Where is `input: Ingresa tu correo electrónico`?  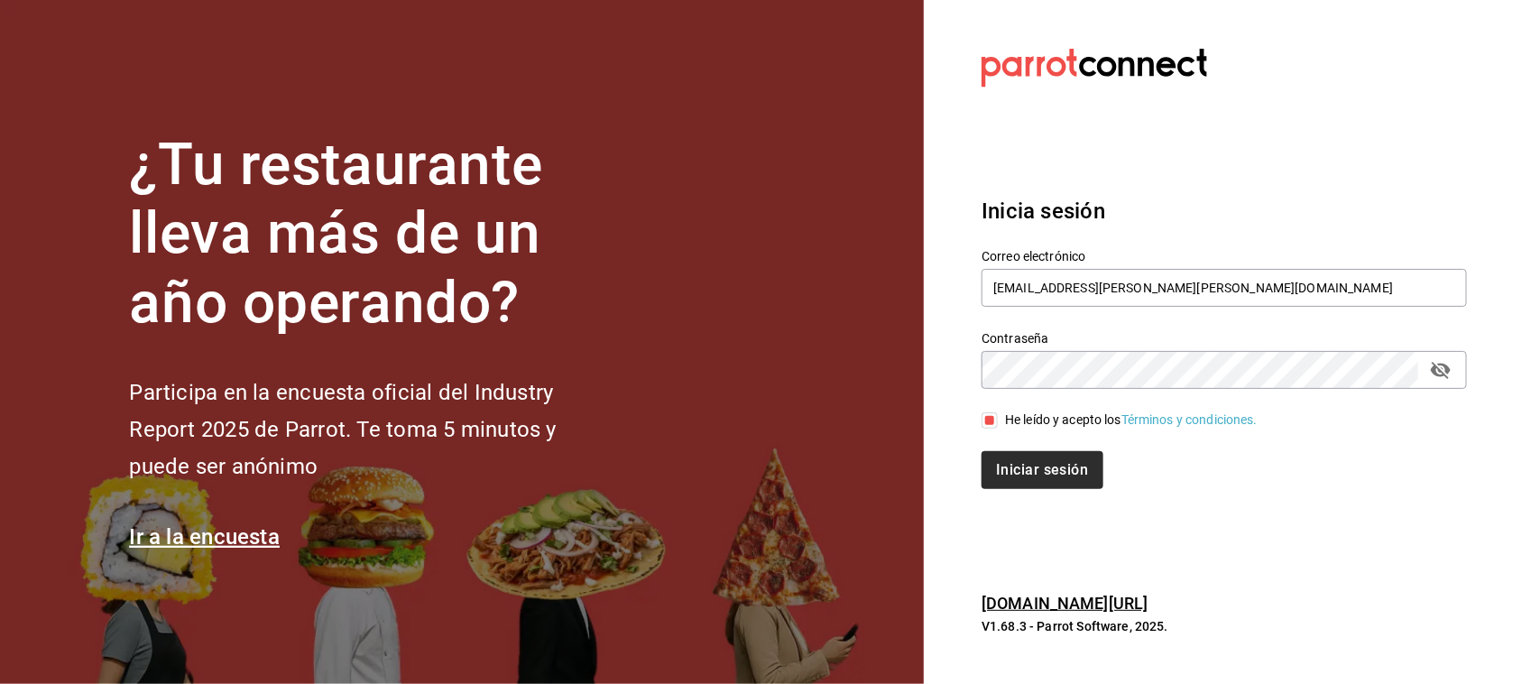 input: Ingresa tu correo electrónico is located at coordinates (1225, 288).